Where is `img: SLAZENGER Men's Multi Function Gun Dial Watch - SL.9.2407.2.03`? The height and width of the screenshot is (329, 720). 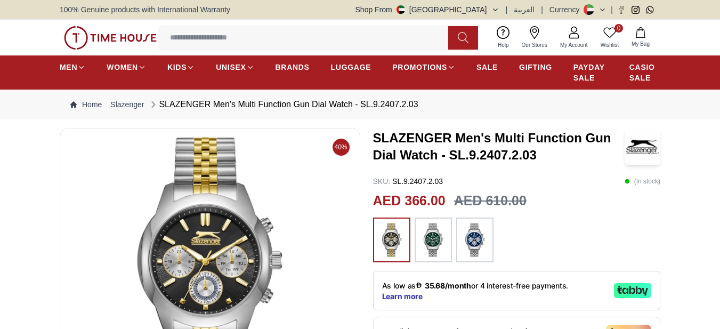 img: SLAZENGER Men's Multi Function Gun Dial Watch - SL.9.2407.2.03 is located at coordinates (643, 147).